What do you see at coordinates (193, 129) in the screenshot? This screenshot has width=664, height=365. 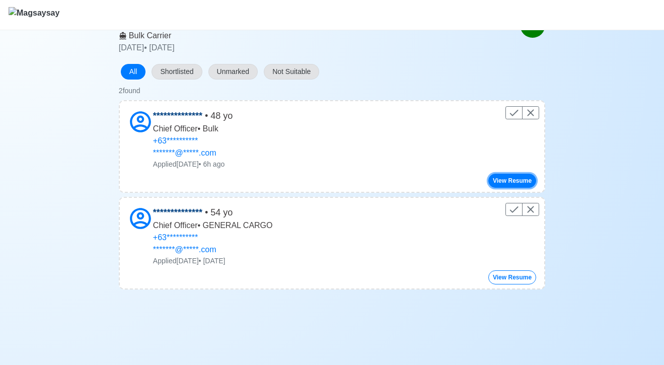 I see `p: Chief Officer • Bulk` at bounding box center [193, 129].